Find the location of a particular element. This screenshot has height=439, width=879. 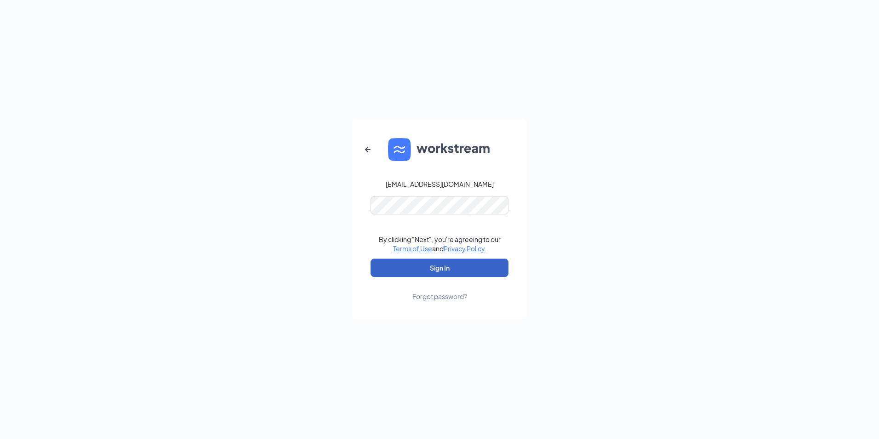

a: Privacy Policy is located at coordinates (464, 248).